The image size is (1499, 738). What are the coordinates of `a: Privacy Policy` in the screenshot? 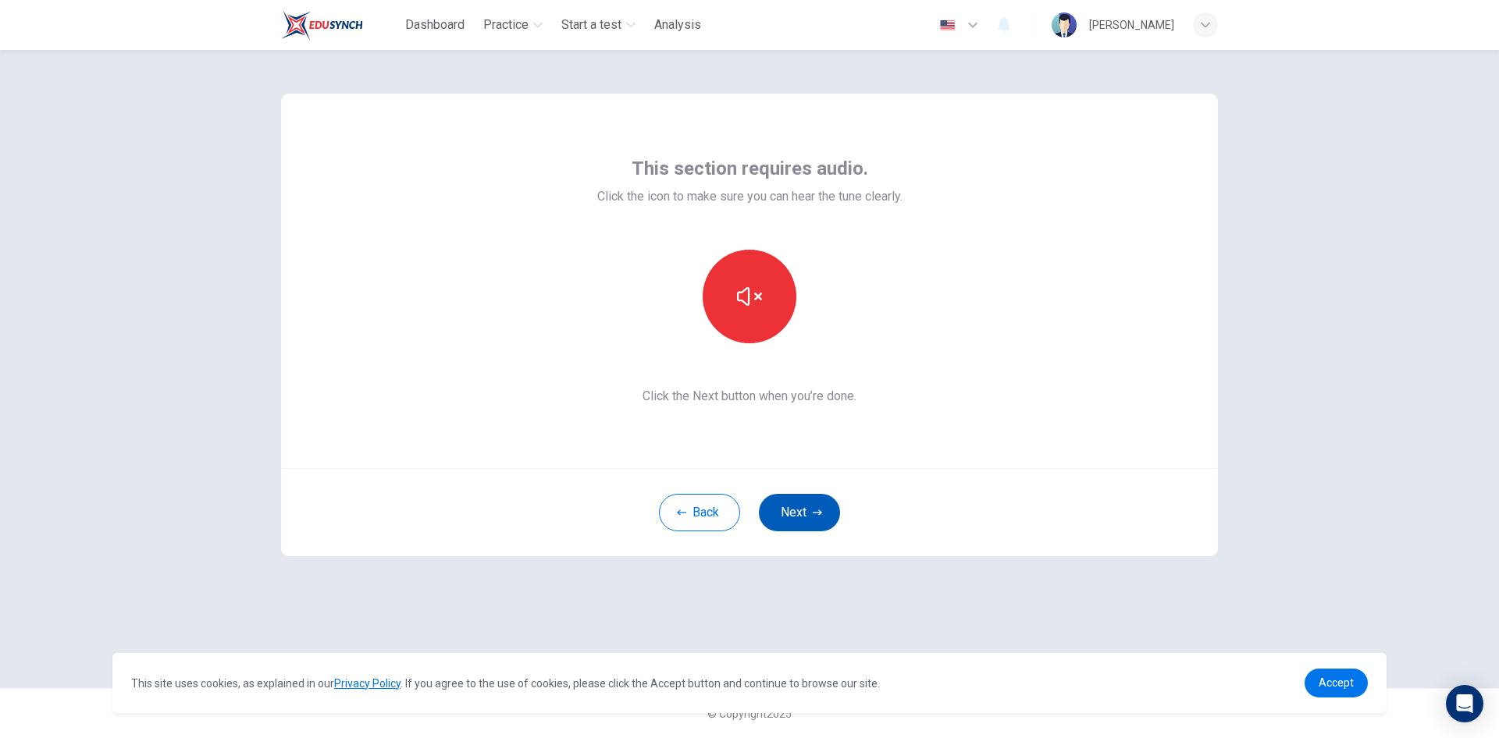 It's located at (367, 684).